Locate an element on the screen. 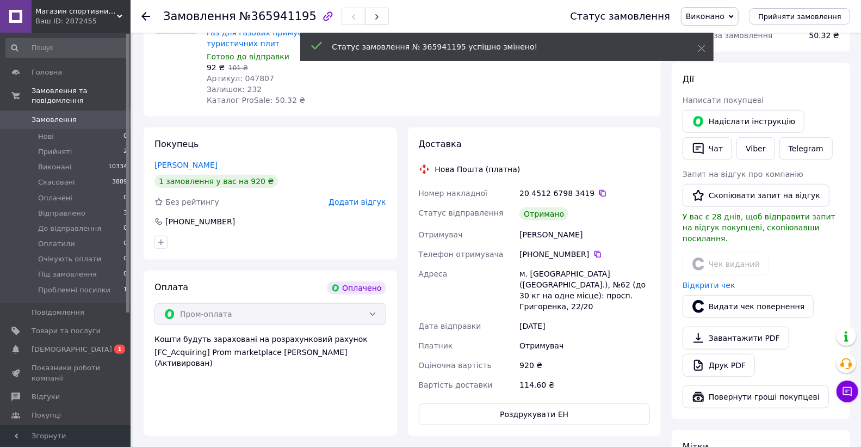 This screenshot has height=447, width=861. div: Кошти будуть зараховані на розрахунковий рахунок is located at coordinates (270, 351).